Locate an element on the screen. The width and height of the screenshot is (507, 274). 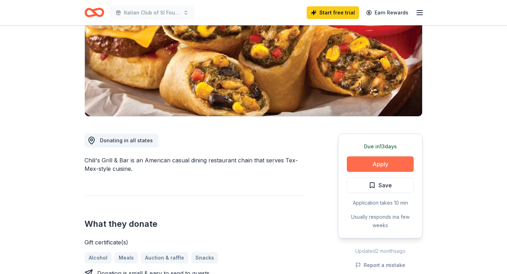
button: Italian Club of SI Foundation Inc Golf Outing is located at coordinates (152, 13).